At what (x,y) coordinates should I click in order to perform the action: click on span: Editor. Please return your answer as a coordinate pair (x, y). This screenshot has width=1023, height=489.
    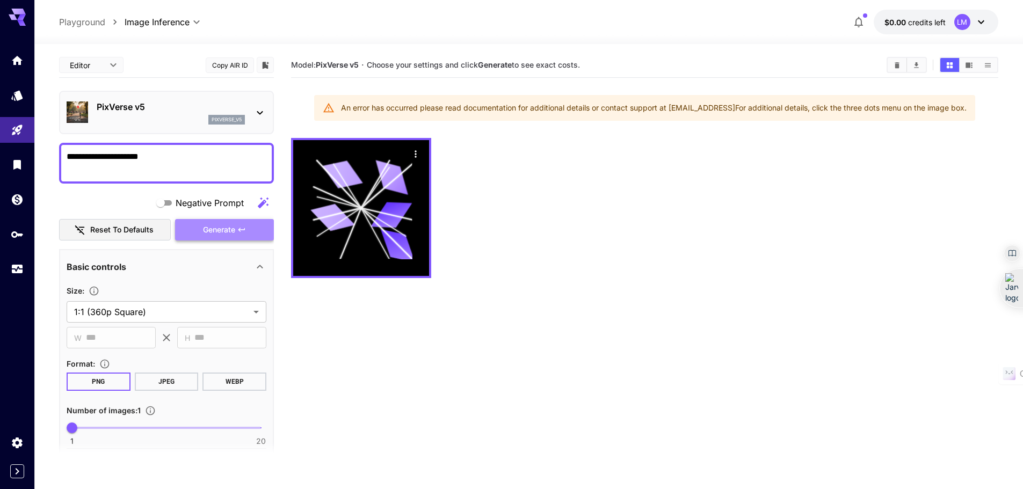
    Looking at the image, I should click on (86, 65).